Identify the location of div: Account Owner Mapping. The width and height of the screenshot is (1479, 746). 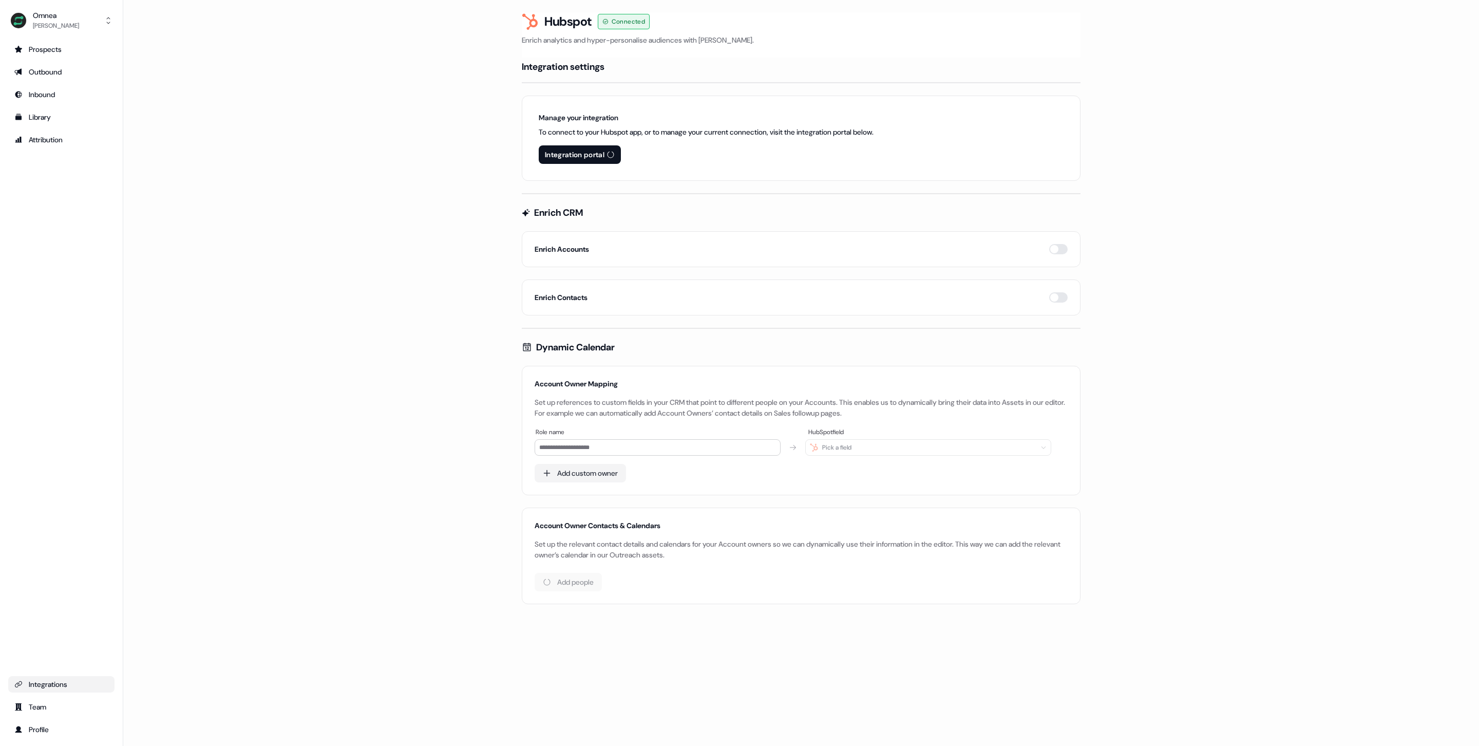
(801, 384).